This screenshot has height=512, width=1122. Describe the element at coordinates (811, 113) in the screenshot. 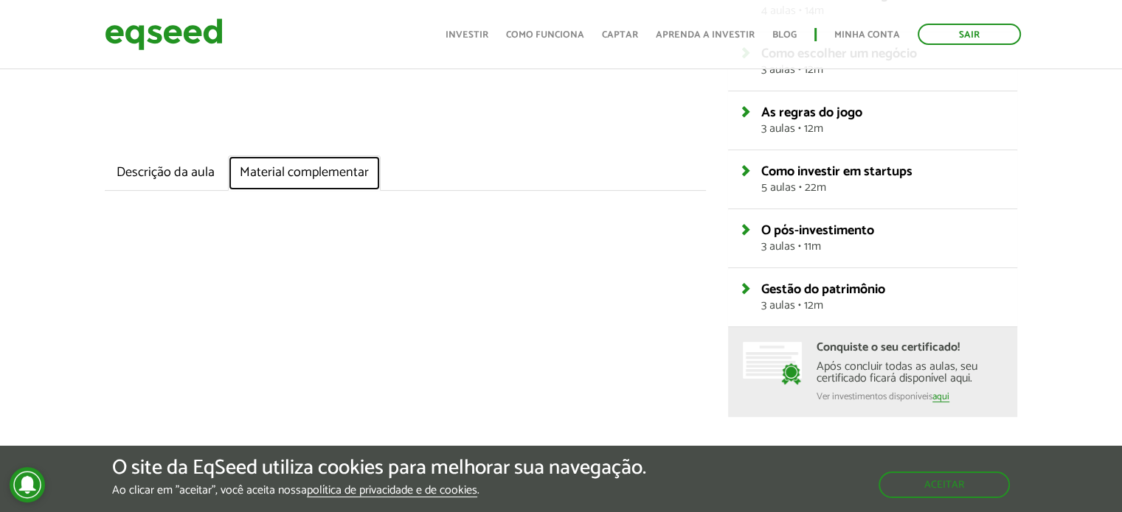

I see `span: As regras do jogo` at that location.